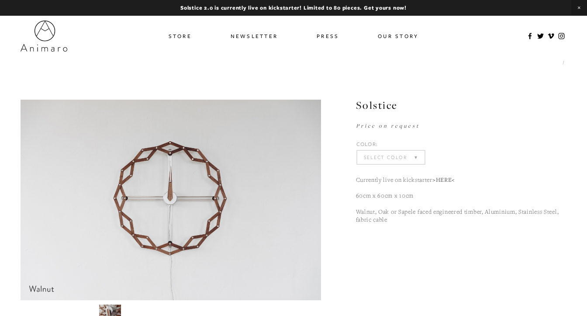 The height and width of the screenshot is (316, 587). I want to click on img: Animaro, so click(44, 36).